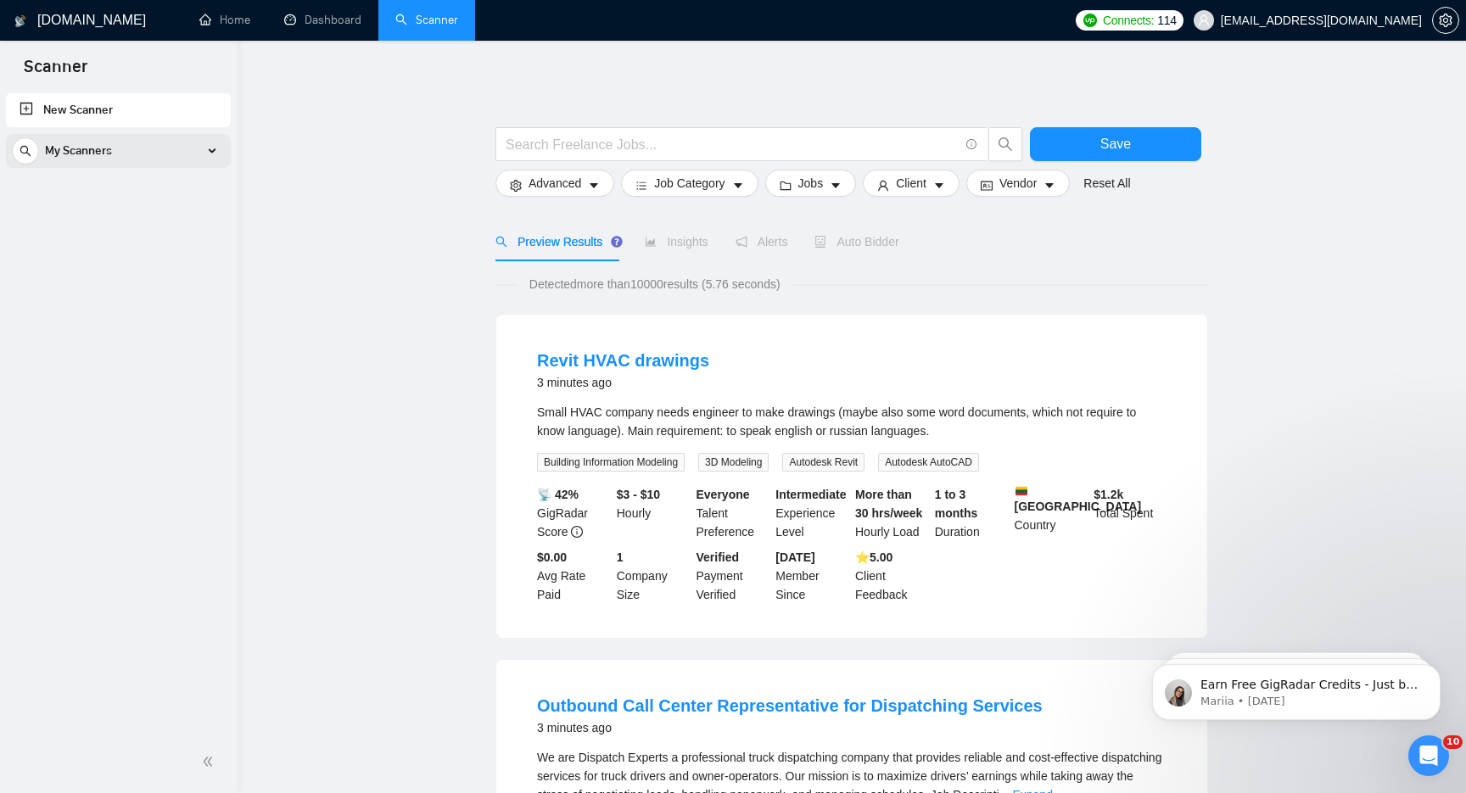 The height and width of the screenshot is (793, 1466). I want to click on span: Vendor, so click(1018, 183).